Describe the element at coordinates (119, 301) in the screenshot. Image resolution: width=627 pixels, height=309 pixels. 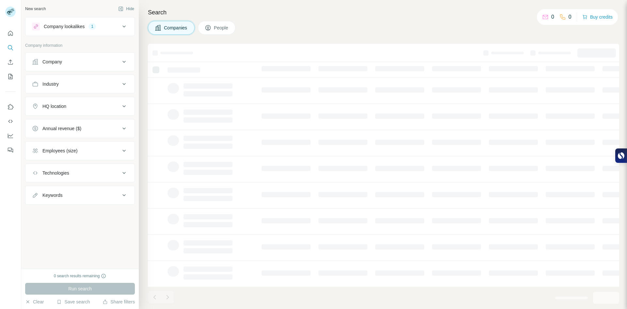
I see `button: Share filters` at that location.